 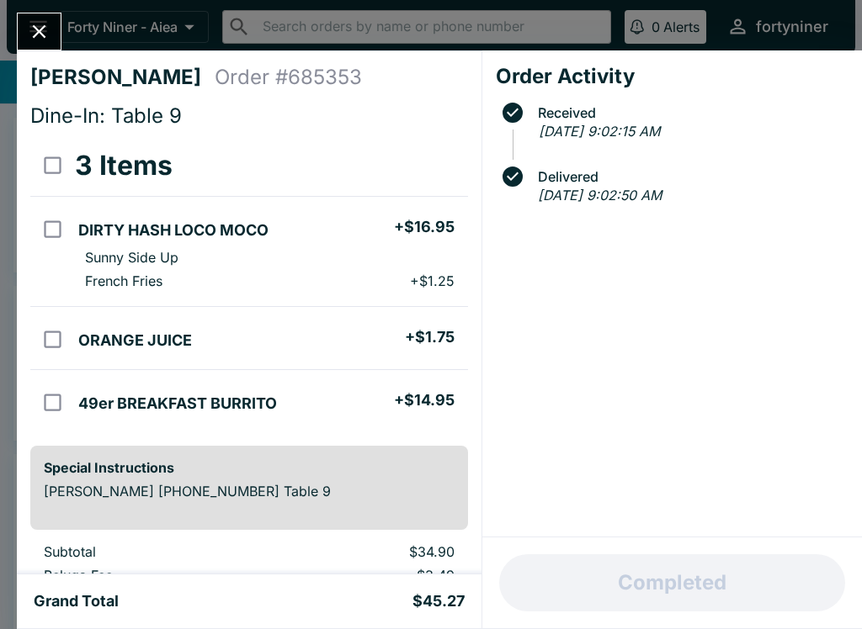 I want to click on span: Dine-In: Table 9, so click(x=106, y=115).